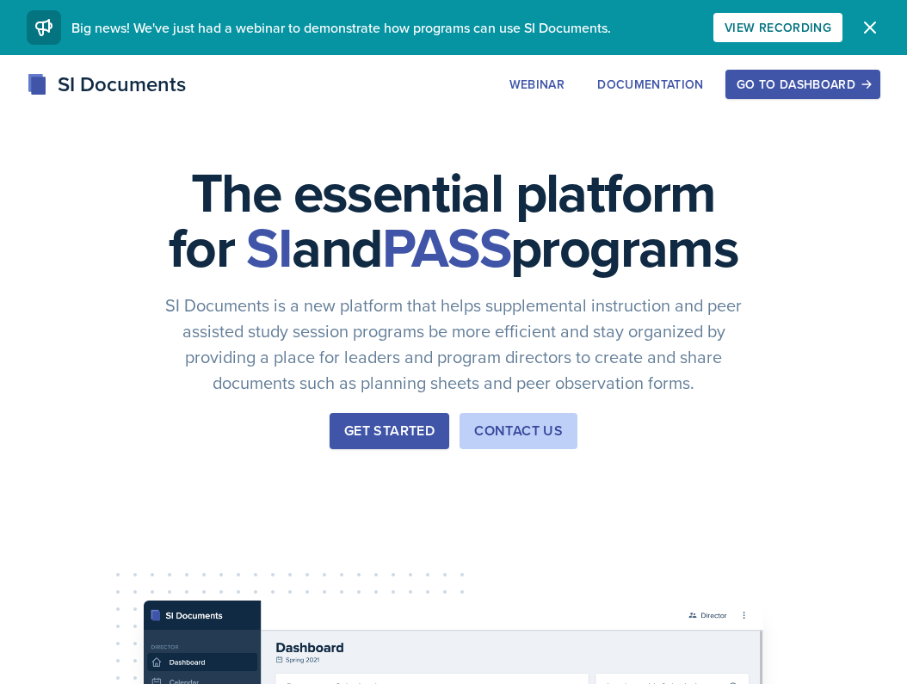 This screenshot has height=684, width=907. I want to click on button: Go to Dashboard, so click(803, 84).